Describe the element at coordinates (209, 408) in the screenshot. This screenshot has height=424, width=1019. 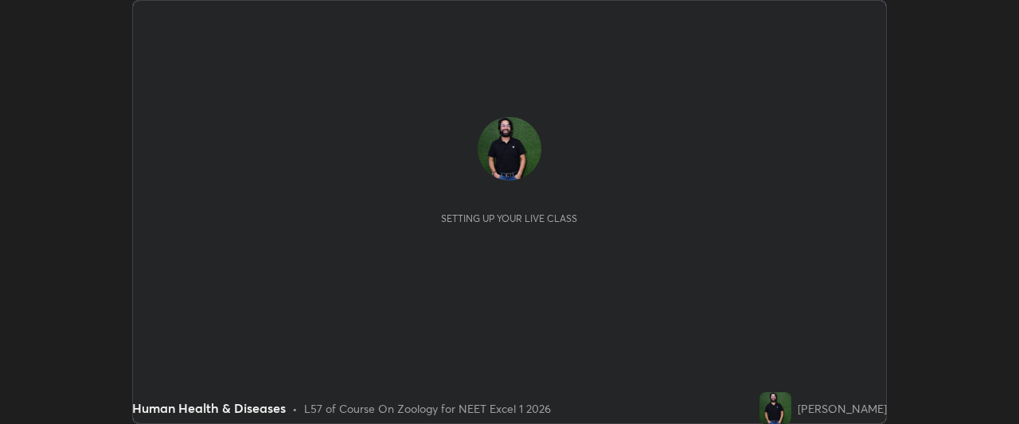
I see `div: Human Health & Diseases` at that location.